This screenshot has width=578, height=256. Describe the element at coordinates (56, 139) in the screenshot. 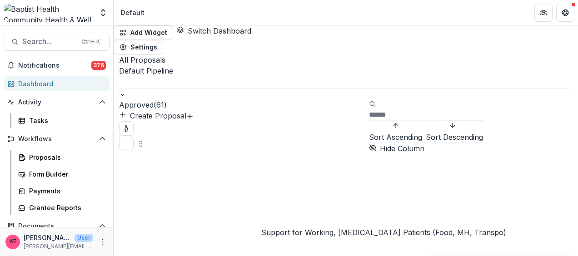

I see `span: Workflows` at that location.